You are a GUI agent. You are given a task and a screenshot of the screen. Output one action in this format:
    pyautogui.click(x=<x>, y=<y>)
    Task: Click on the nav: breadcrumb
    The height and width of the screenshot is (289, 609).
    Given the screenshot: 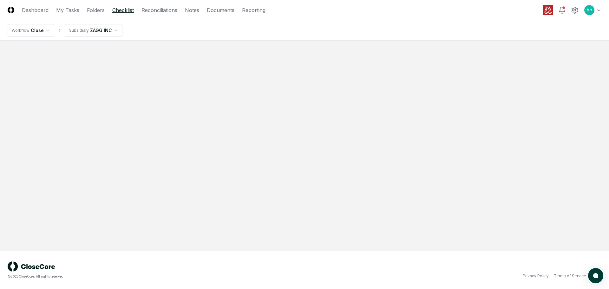 What is the action you would take?
    pyautogui.click(x=65, y=30)
    